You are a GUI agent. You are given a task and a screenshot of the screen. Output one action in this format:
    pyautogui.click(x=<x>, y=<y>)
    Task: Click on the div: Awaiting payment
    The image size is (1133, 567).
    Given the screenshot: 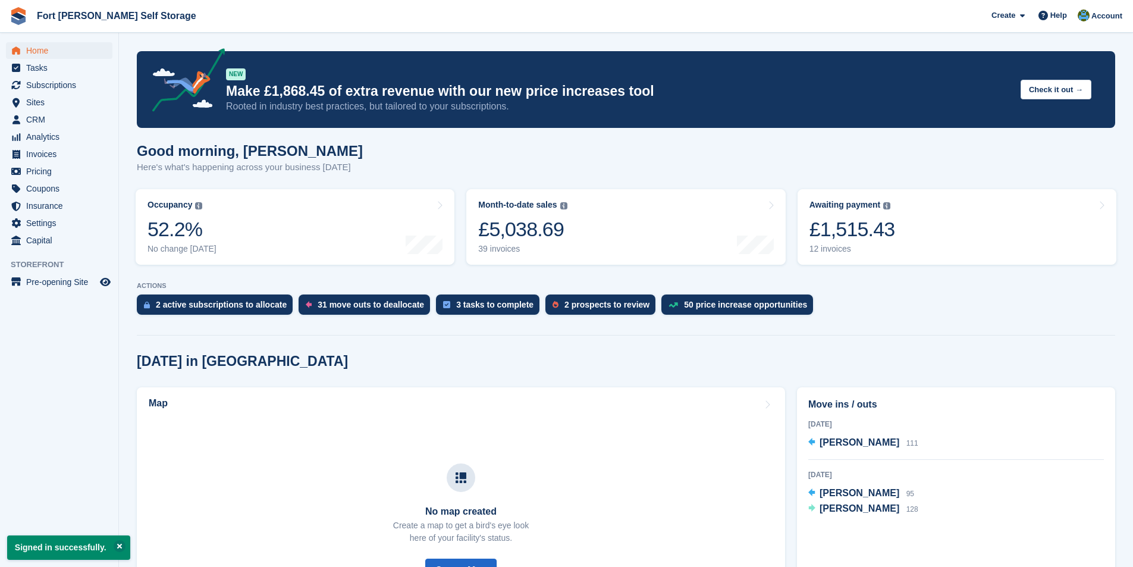 What is the action you would take?
    pyautogui.click(x=845, y=205)
    